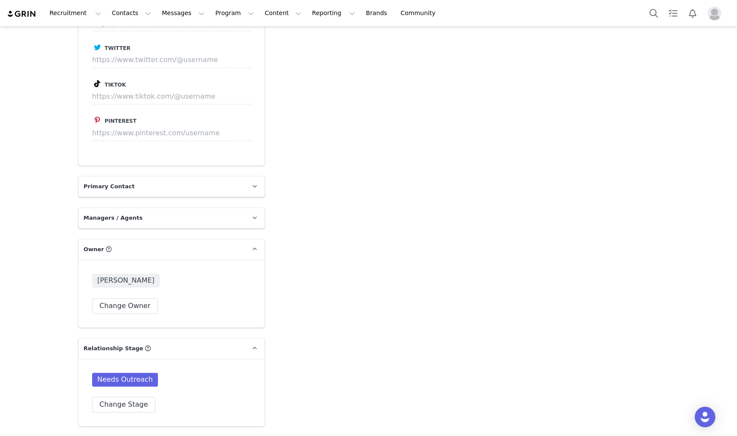  Describe the element at coordinates (693, 13) in the screenshot. I see `button: Notifications` at that location.